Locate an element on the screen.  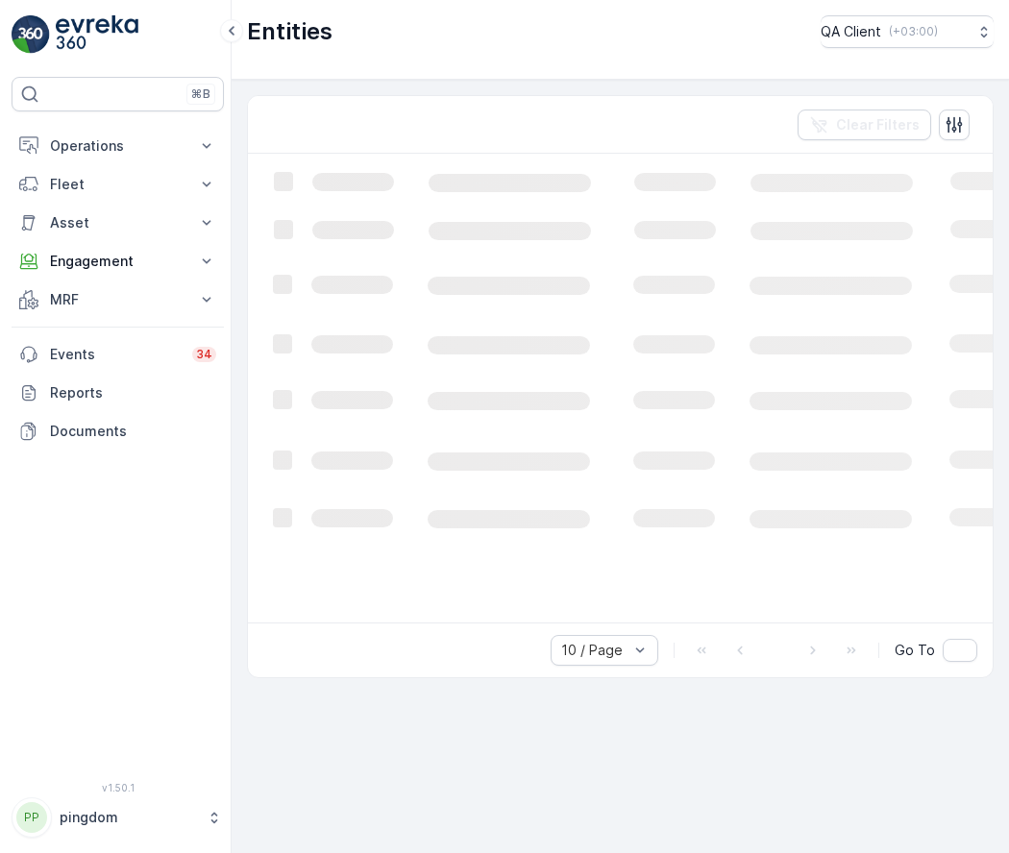
p: MRF is located at coordinates (117, 300).